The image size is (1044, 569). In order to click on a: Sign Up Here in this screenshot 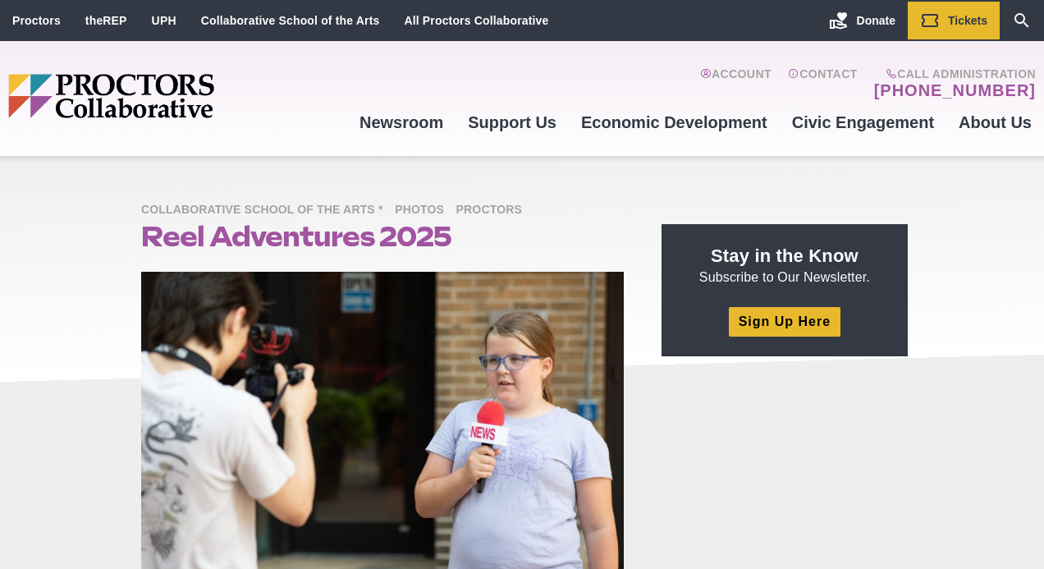, I will do `click(784, 321)`.